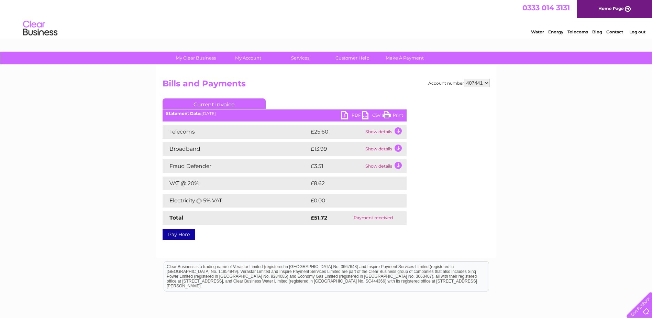 The height and width of the screenshot is (318, 652). What do you see at coordinates (196, 58) in the screenshot?
I see `a: My Clear Business` at bounding box center [196, 58].